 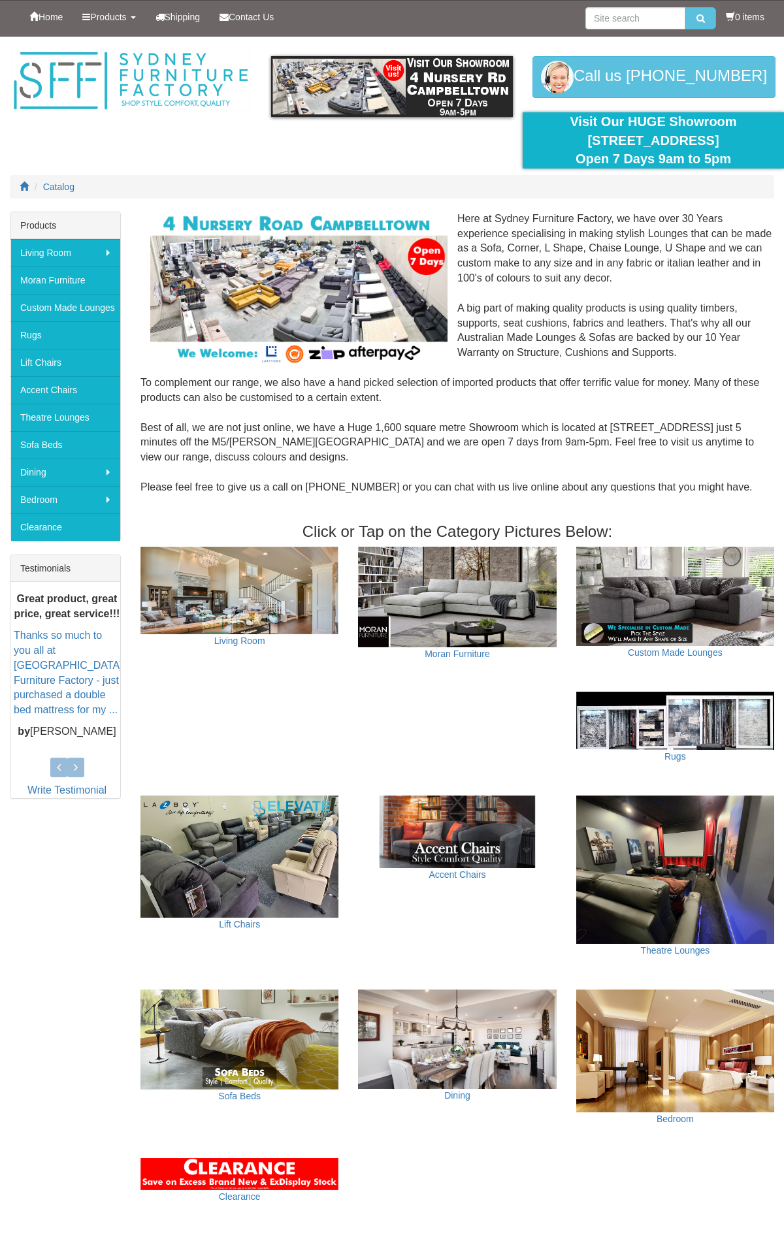 I want to click on img: Clearance, so click(x=239, y=1174).